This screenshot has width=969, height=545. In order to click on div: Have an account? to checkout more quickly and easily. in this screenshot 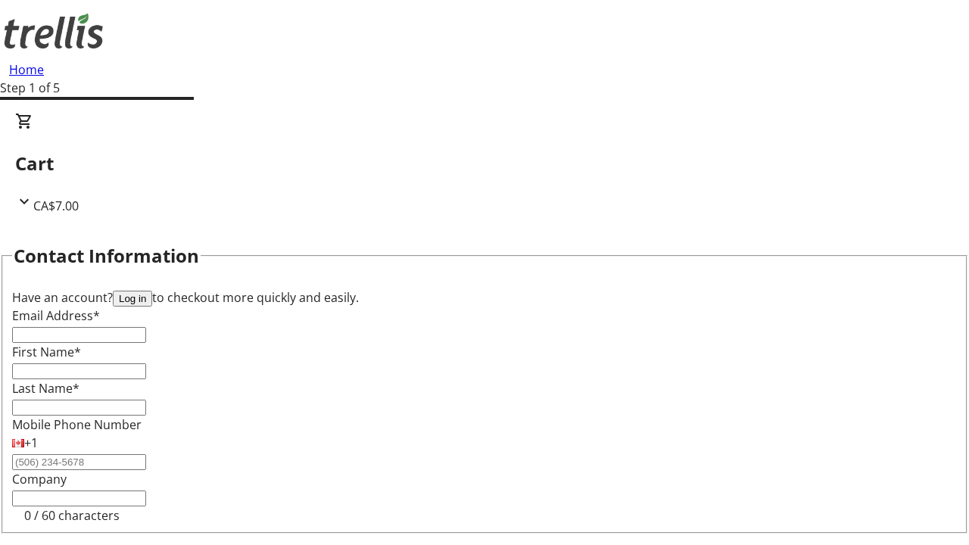, I will do `click(485, 298)`.